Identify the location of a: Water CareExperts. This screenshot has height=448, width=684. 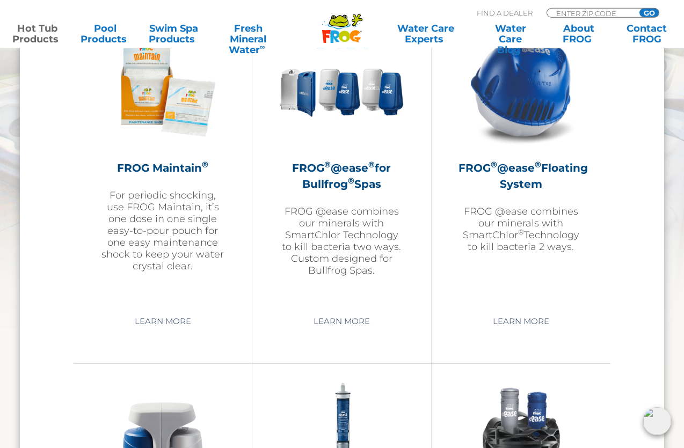
(425, 34).